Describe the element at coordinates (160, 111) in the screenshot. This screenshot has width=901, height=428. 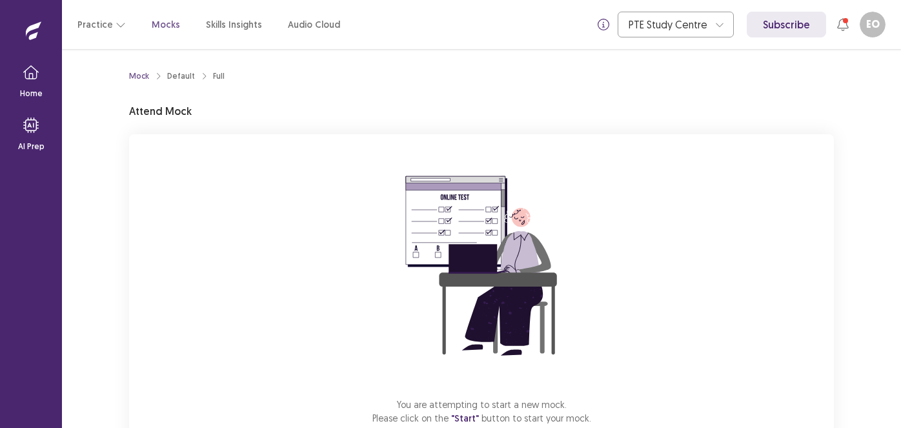
I see `p: Attend Mock` at that location.